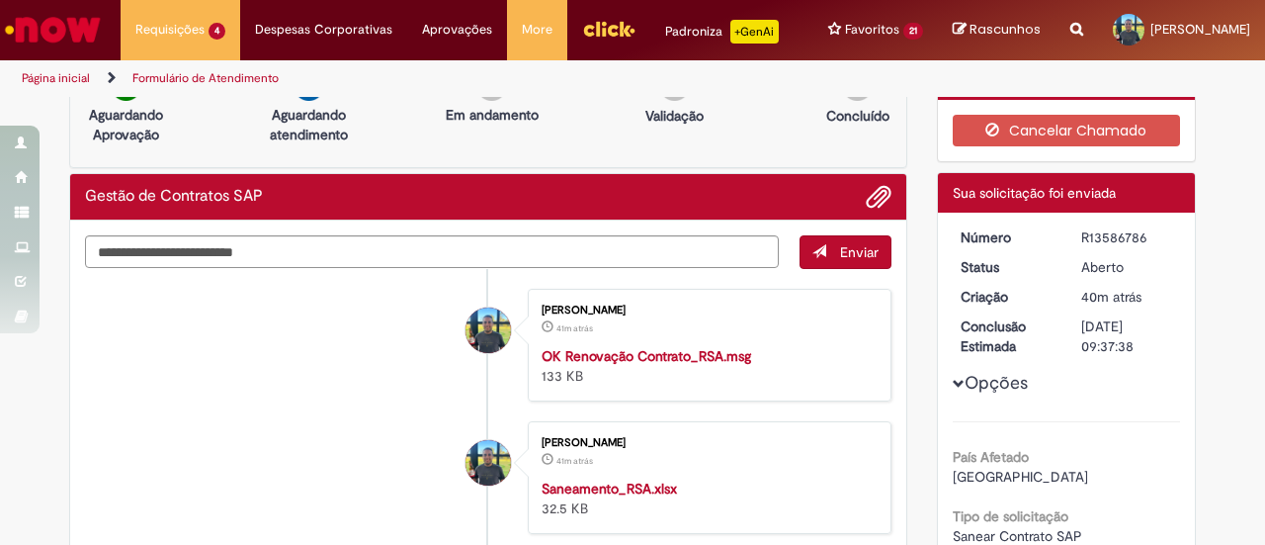 The image size is (1265, 545). What do you see at coordinates (1006, 237) in the screenshot?
I see `dt: Número` at bounding box center [1006, 237].